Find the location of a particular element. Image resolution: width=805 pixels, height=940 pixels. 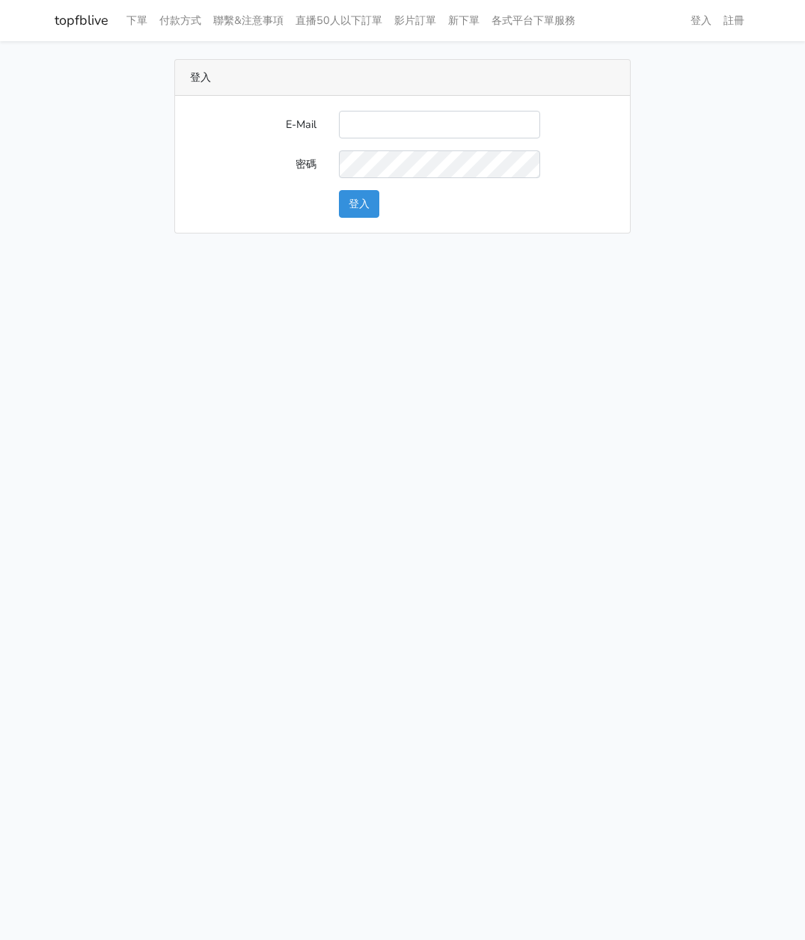

label: 密碼 is located at coordinates (253, 164).